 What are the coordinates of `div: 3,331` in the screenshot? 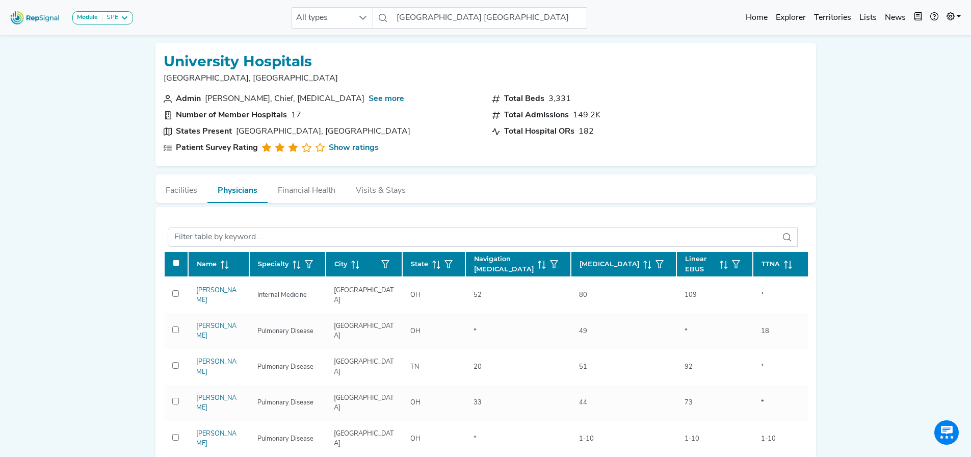 It's located at (560, 99).